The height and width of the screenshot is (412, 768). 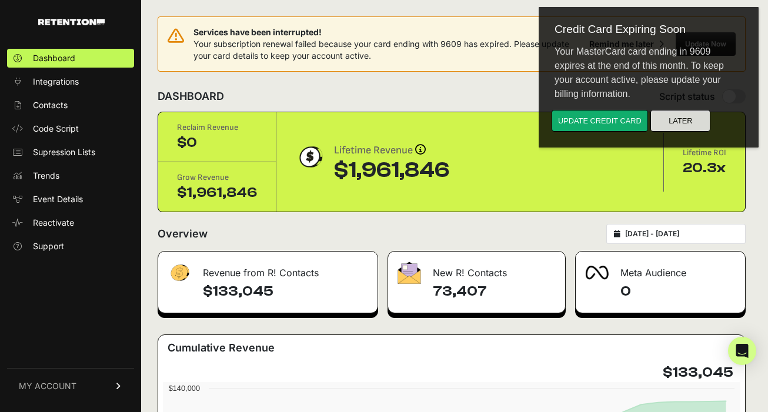 What do you see at coordinates (190, 96) in the screenshot?
I see `h2: DASHBOARD` at bounding box center [190, 96].